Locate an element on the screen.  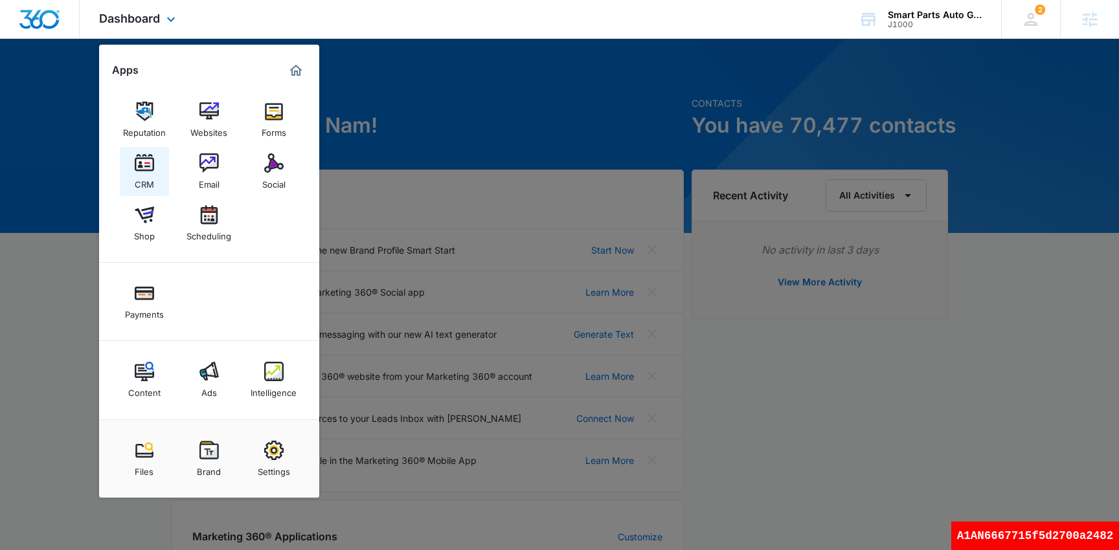
div: account name is located at coordinates (935, 15).